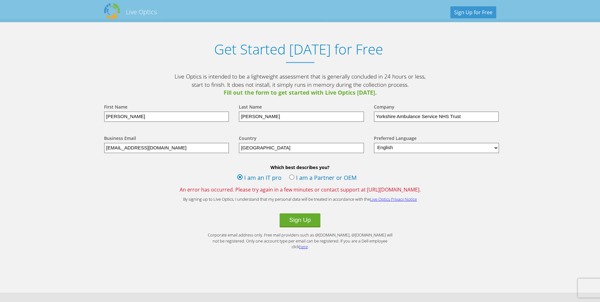  Describe the element at coordinates (120, 139) in the screenshot. I see `label: Business Email` at that location.